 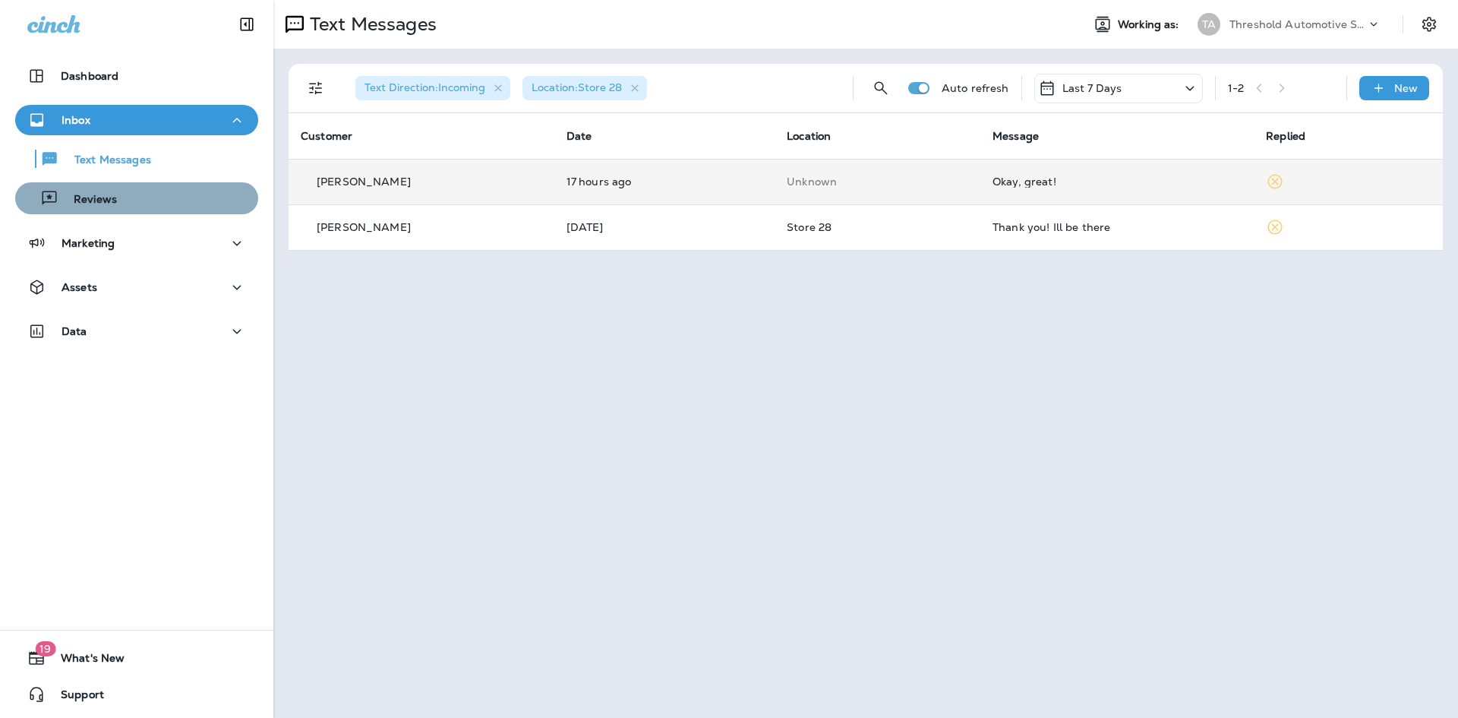 What do you see at coordinates (576, 87) in the screenshot?
I see `span: Location : Store 28` at bounding box center [576, 87].